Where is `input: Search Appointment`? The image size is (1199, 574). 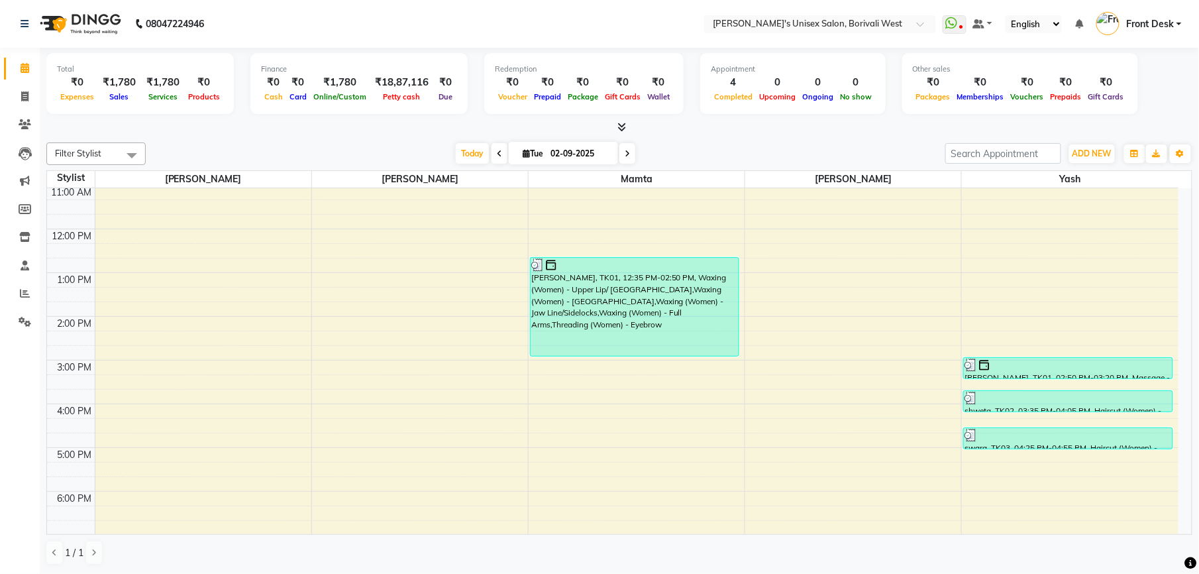 input: Search Appointment is located at coordinates (1003, 153).